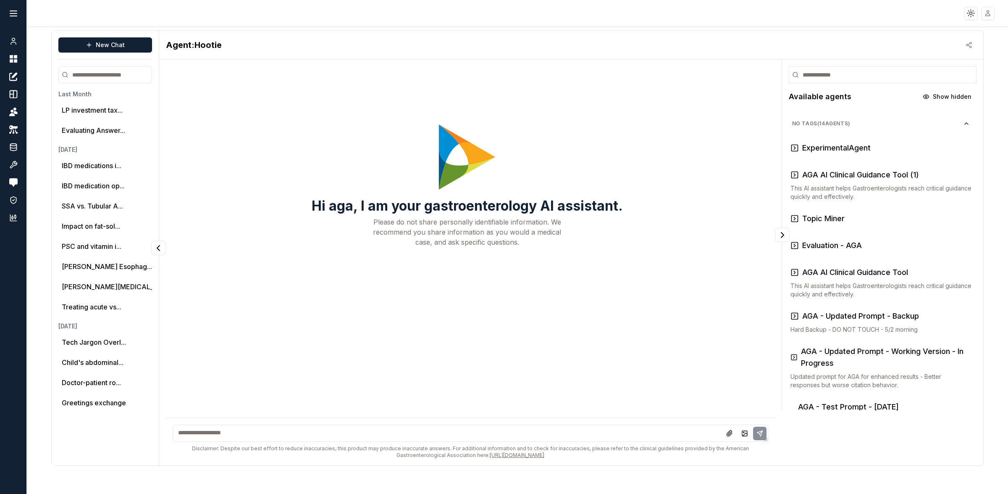  I want to click on button: Show hidden, so click(947, 97).